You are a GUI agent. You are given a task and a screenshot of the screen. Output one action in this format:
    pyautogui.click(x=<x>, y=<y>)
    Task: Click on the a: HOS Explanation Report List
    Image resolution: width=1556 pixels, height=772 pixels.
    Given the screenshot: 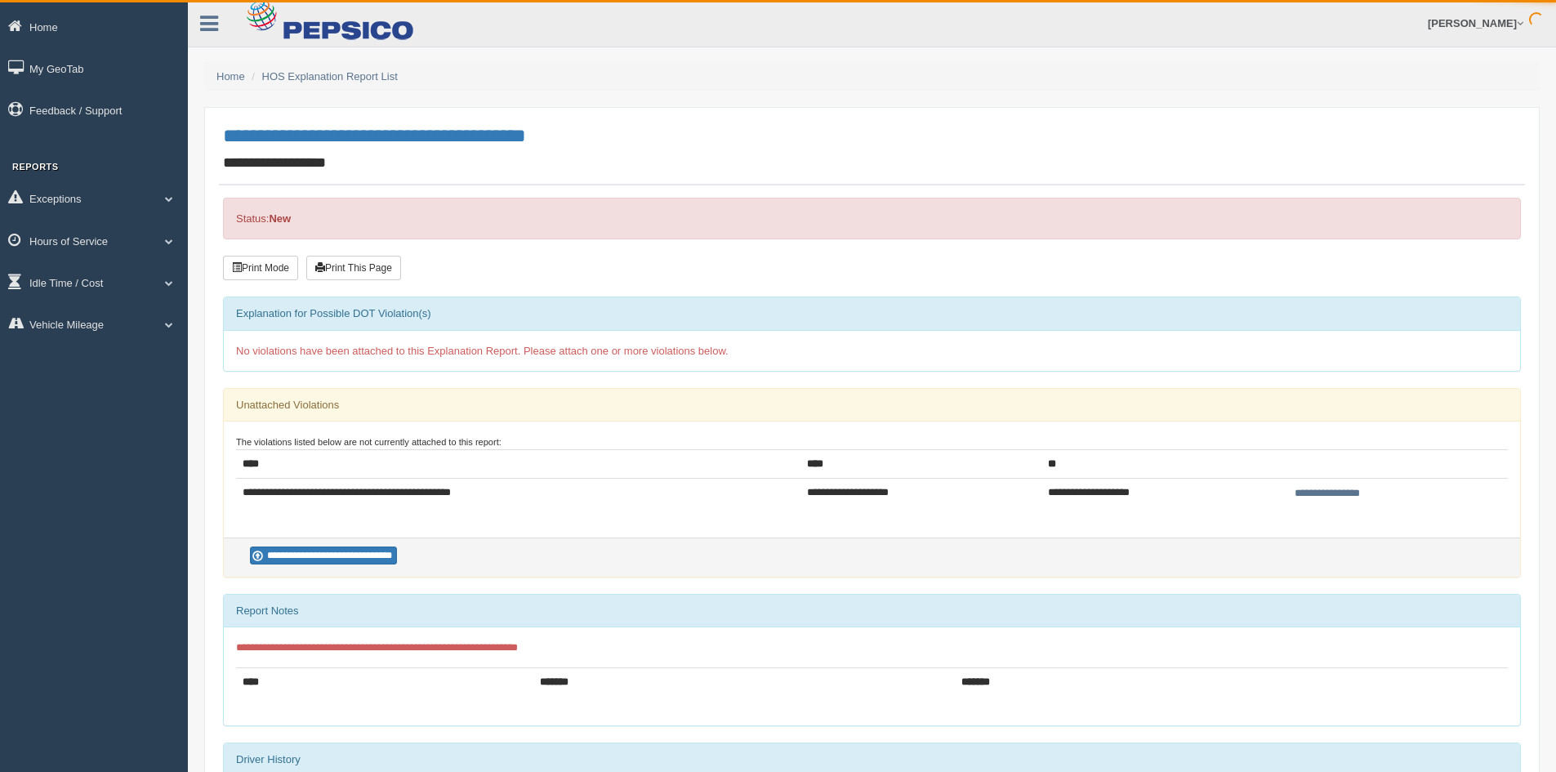 What is the action you would take?
    pyautogui.click(x=330, y=76)
    